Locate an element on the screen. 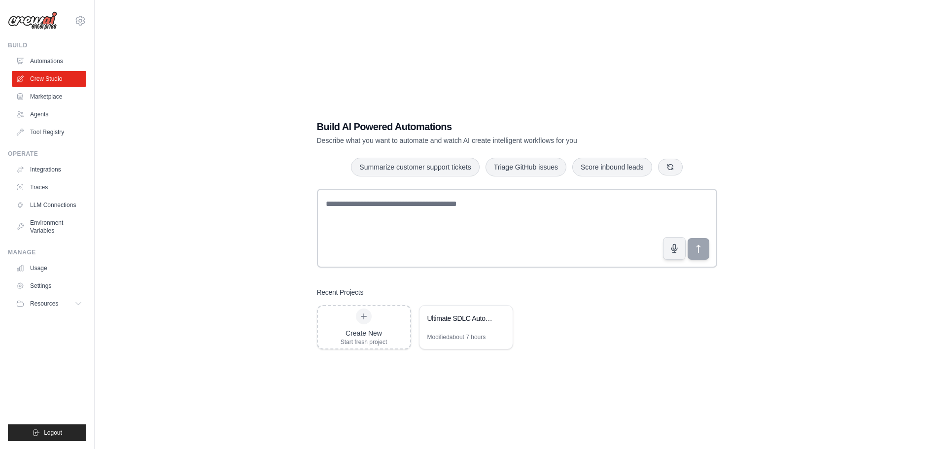 The width and height of the screenshot is (939, 449). div: Ultimate SDLC Automation - The Living Development Organism is located at coordinates (461, 318).